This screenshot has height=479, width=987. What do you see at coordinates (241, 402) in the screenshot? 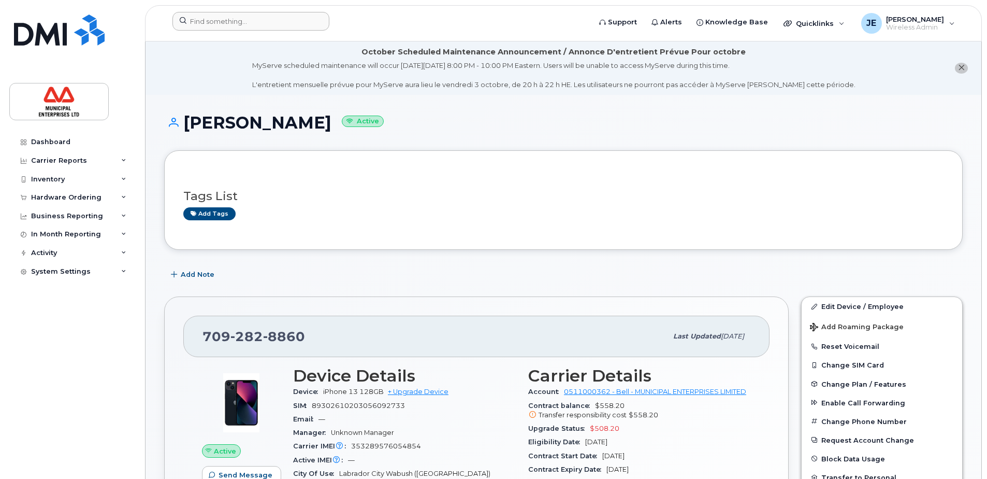
I see `img: image20231002-3703462-1ig824h.jpeg` at bounding box center [241, 402].